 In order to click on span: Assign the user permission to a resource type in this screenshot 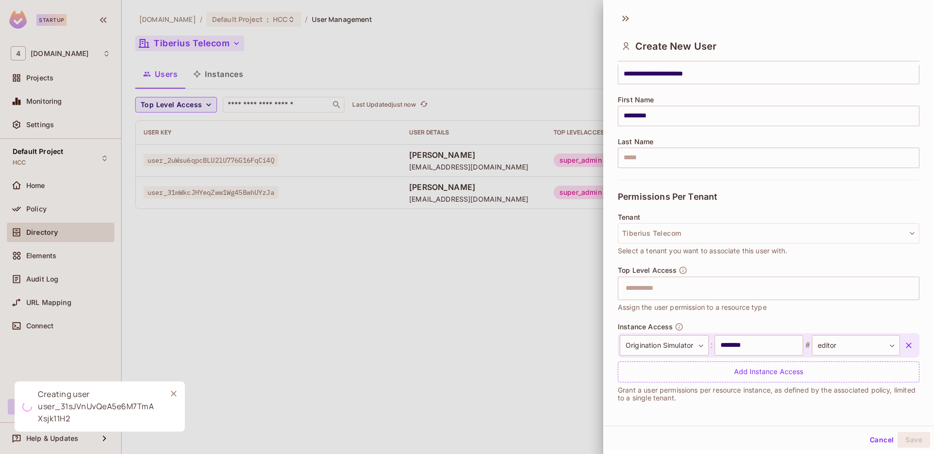, I will do `click(692, 307)`.